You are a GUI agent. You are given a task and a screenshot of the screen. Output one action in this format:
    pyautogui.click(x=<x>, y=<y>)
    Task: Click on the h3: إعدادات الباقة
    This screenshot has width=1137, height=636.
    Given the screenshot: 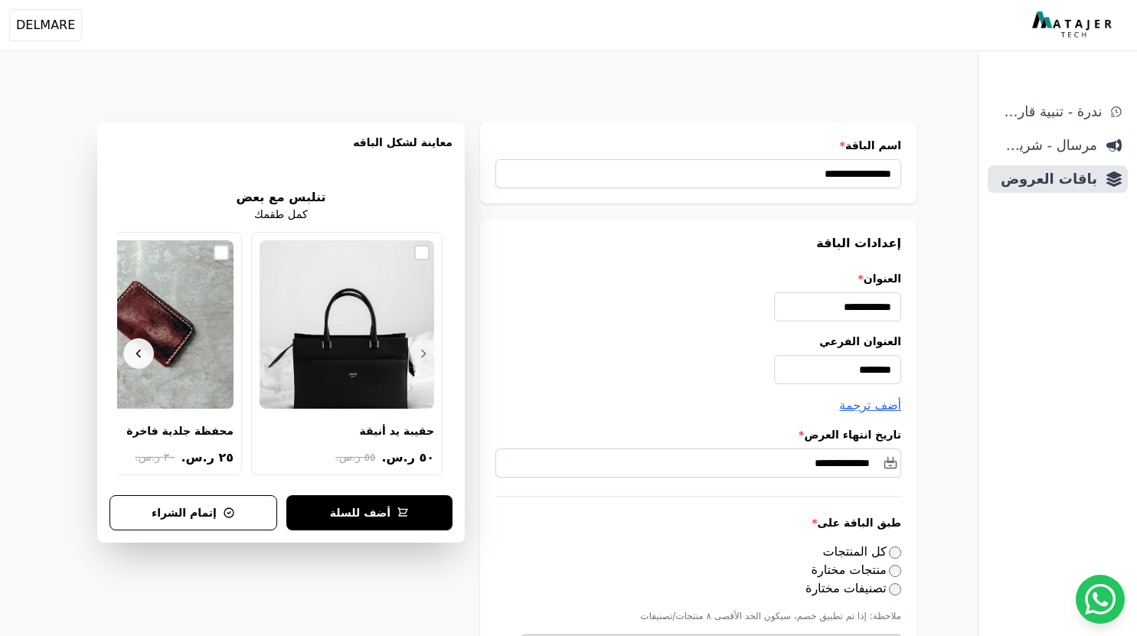 What is the action you would take?
    pyautogui.click(x=698, y=243)
    